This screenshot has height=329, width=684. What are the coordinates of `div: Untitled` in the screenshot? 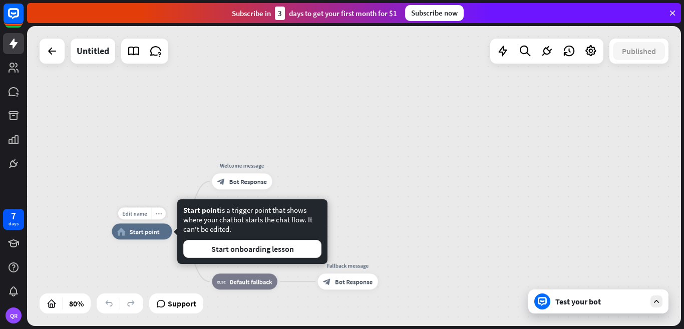 It's located at (93, 51).